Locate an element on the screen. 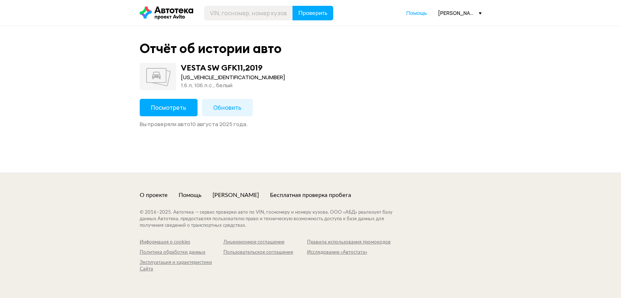  div: Исследование «Автостата» is located at coordinates (349, 253).